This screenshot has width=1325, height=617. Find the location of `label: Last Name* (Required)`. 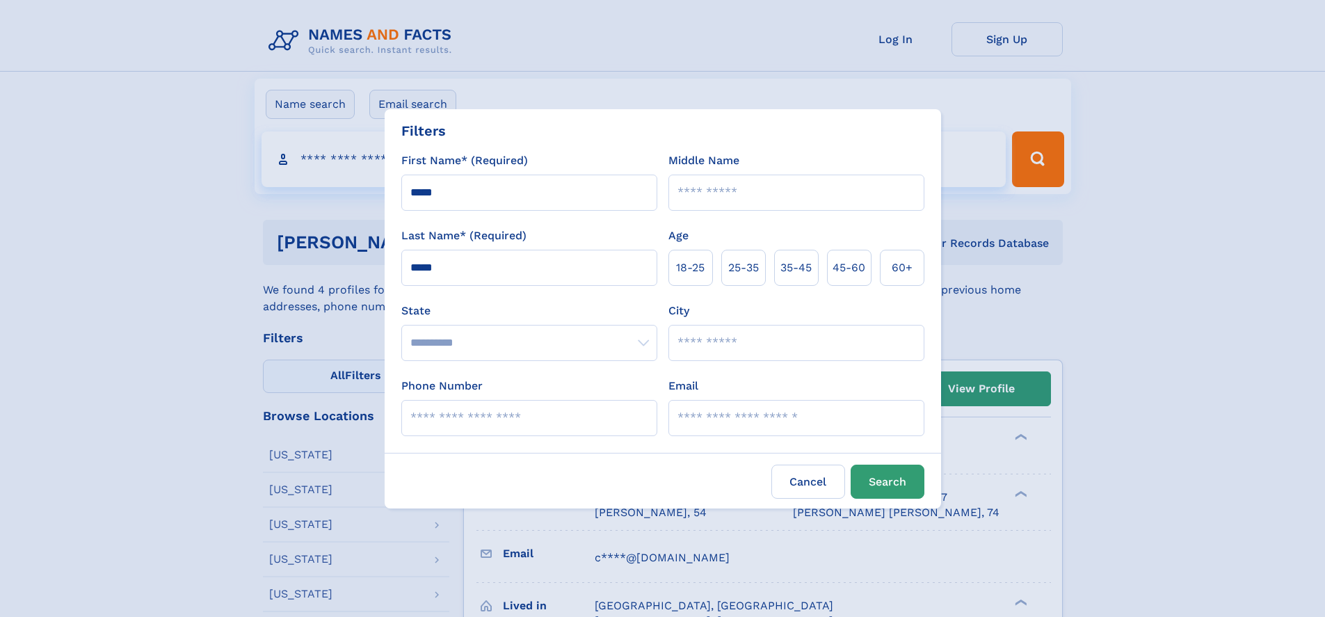

label: Last Name* (Required) is located at coordinates (464, 236).